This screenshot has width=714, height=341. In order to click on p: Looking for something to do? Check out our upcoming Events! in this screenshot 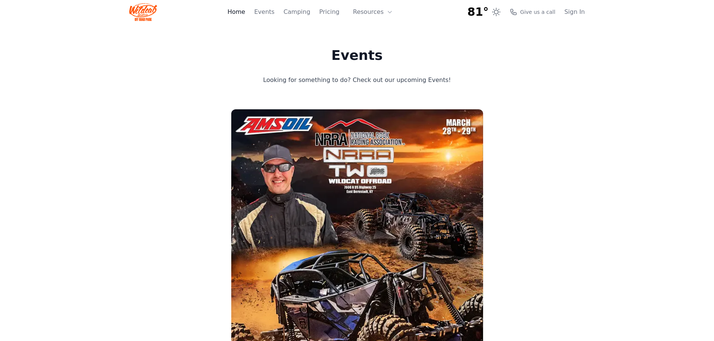, I will do `click(357, 80)`.